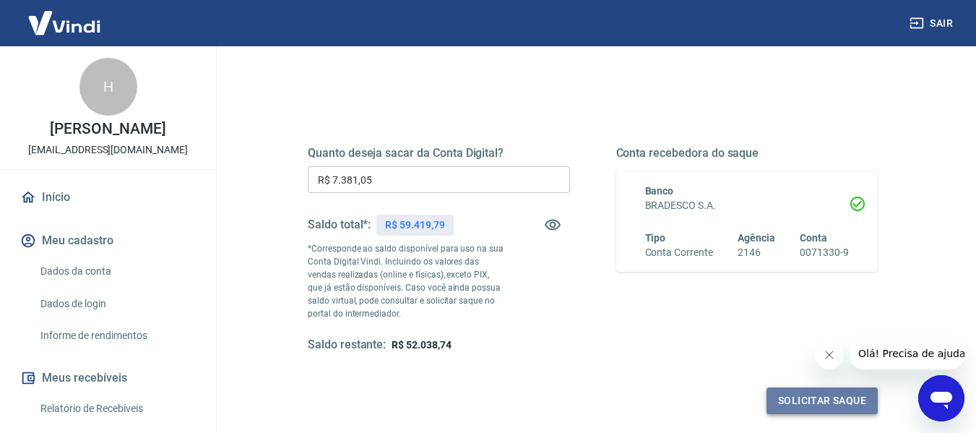 This screenshot has height=433, width=976. What do you see at coordinates (747, 205) in the screenshot?
I see `h6: BRADESCO S.A.` at bounding box center [747, 205].